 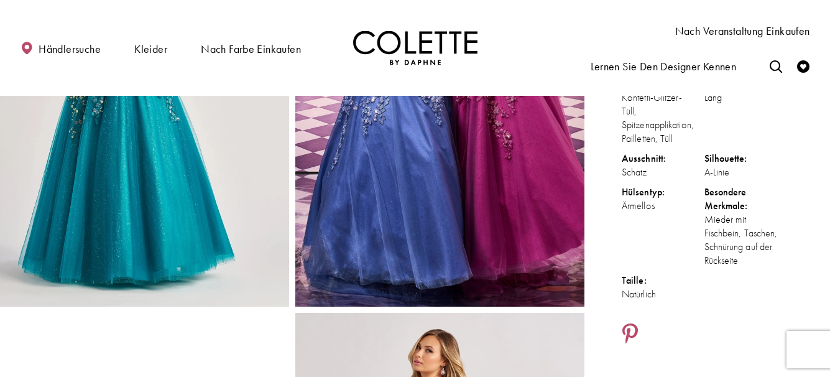 I want to click on font: Nach Veranstaltung einkaufen, so click(x=742, y=30).